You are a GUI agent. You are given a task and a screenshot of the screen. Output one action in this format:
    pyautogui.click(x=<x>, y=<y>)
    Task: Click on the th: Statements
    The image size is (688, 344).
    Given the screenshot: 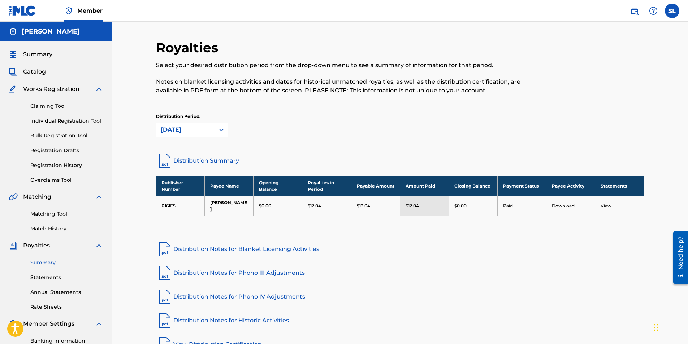 What is the action you would take?
    pyautogui.click(x=619, y=186)
    